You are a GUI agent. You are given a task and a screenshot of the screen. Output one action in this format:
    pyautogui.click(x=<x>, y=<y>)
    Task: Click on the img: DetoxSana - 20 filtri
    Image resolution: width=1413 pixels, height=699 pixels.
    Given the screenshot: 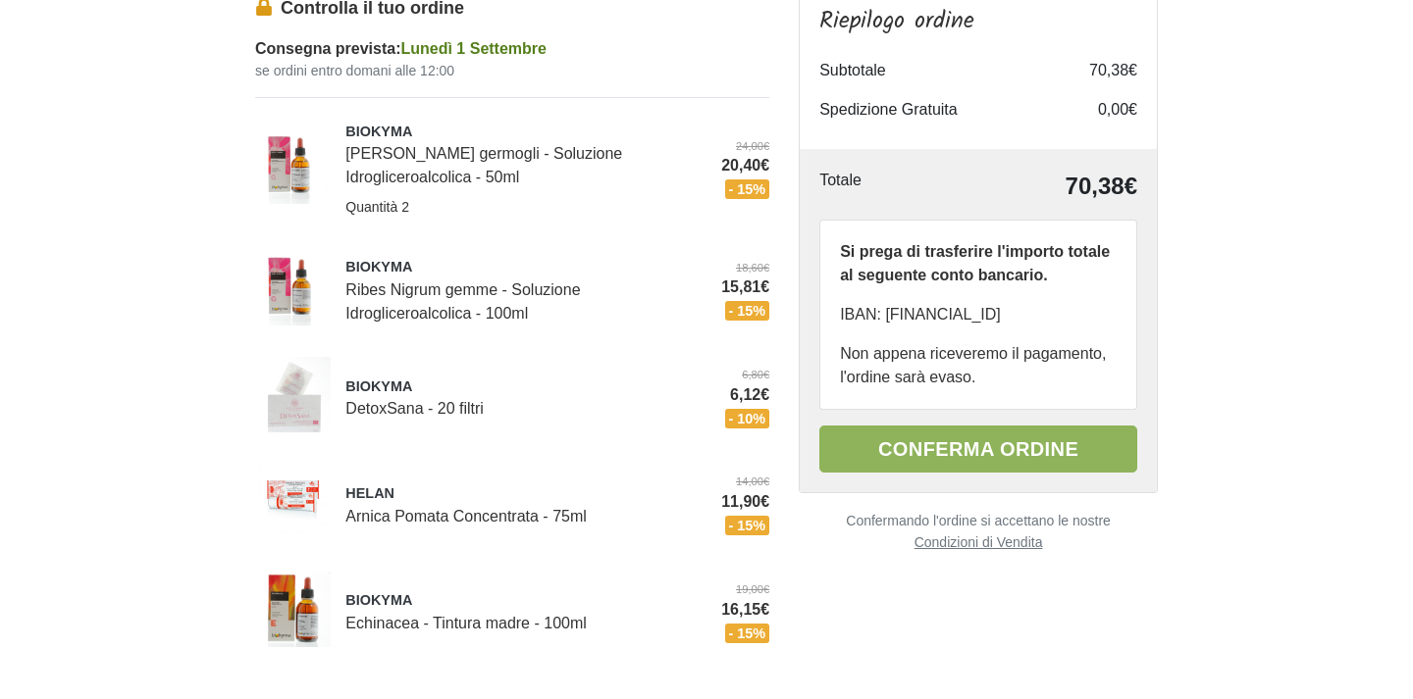 What is the action you would take?
    pyautogui.click(x=292, y=394)
    